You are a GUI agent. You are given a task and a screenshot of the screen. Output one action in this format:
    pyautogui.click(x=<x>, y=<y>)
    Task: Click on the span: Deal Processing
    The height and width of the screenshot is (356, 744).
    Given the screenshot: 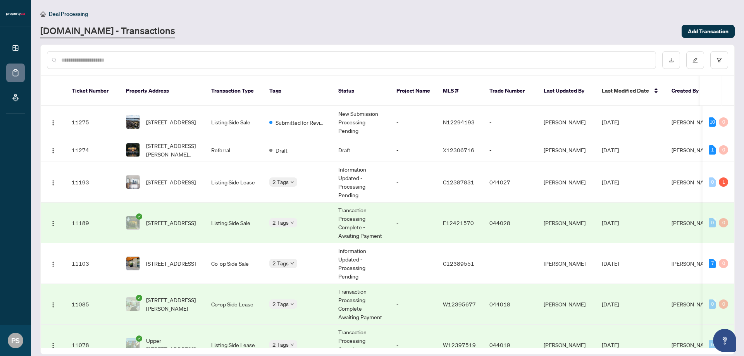 What is the action you would take?
    pyautogui.click(x=68, y=14)
    